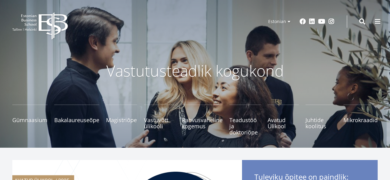 The width and height of the screenshot is (390, 180). I want to click on span: Vastuvõtt ülikooli, so click(159, 123).